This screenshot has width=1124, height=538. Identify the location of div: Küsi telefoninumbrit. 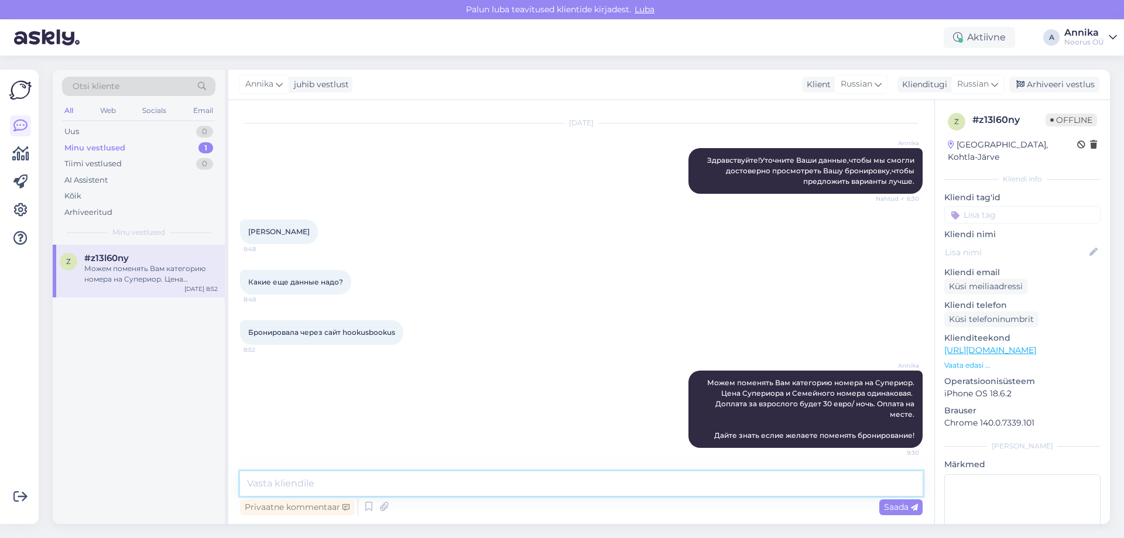
(991, 319).